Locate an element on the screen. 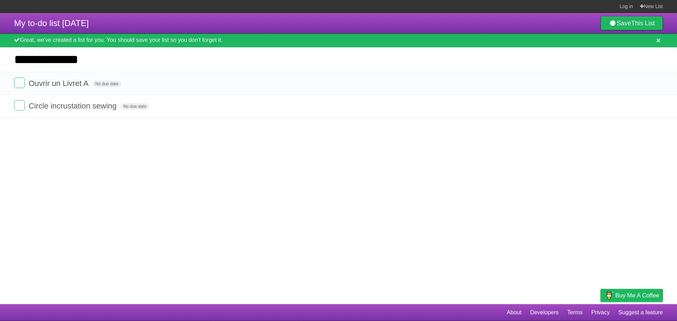 The height and width of the screenshot is (321, 677). span: Buy me a coffee is located at coordinates (637, 295).